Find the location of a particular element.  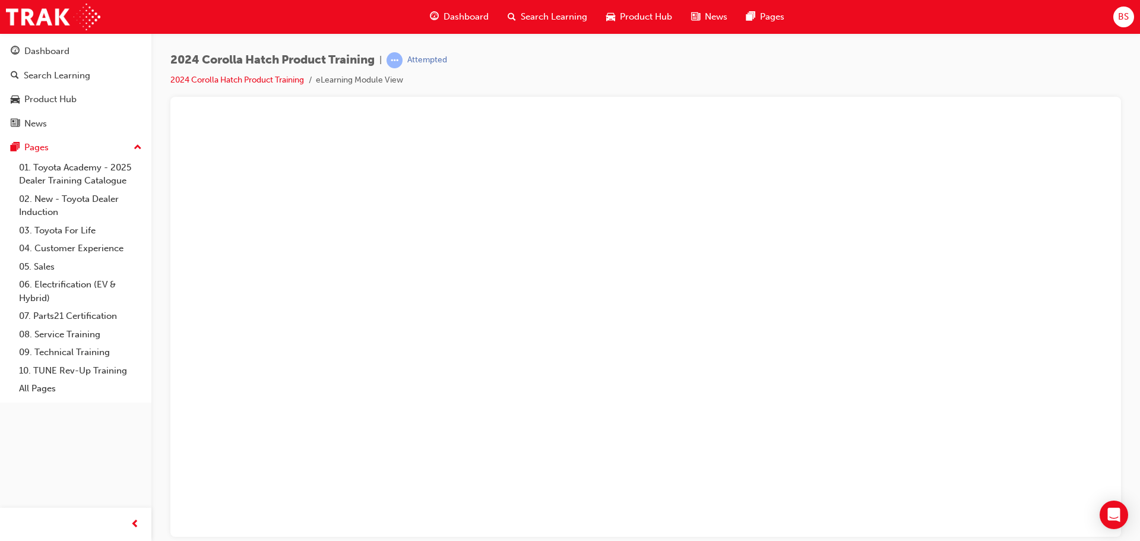

a: All Pages is located at coordinates (80, 388).